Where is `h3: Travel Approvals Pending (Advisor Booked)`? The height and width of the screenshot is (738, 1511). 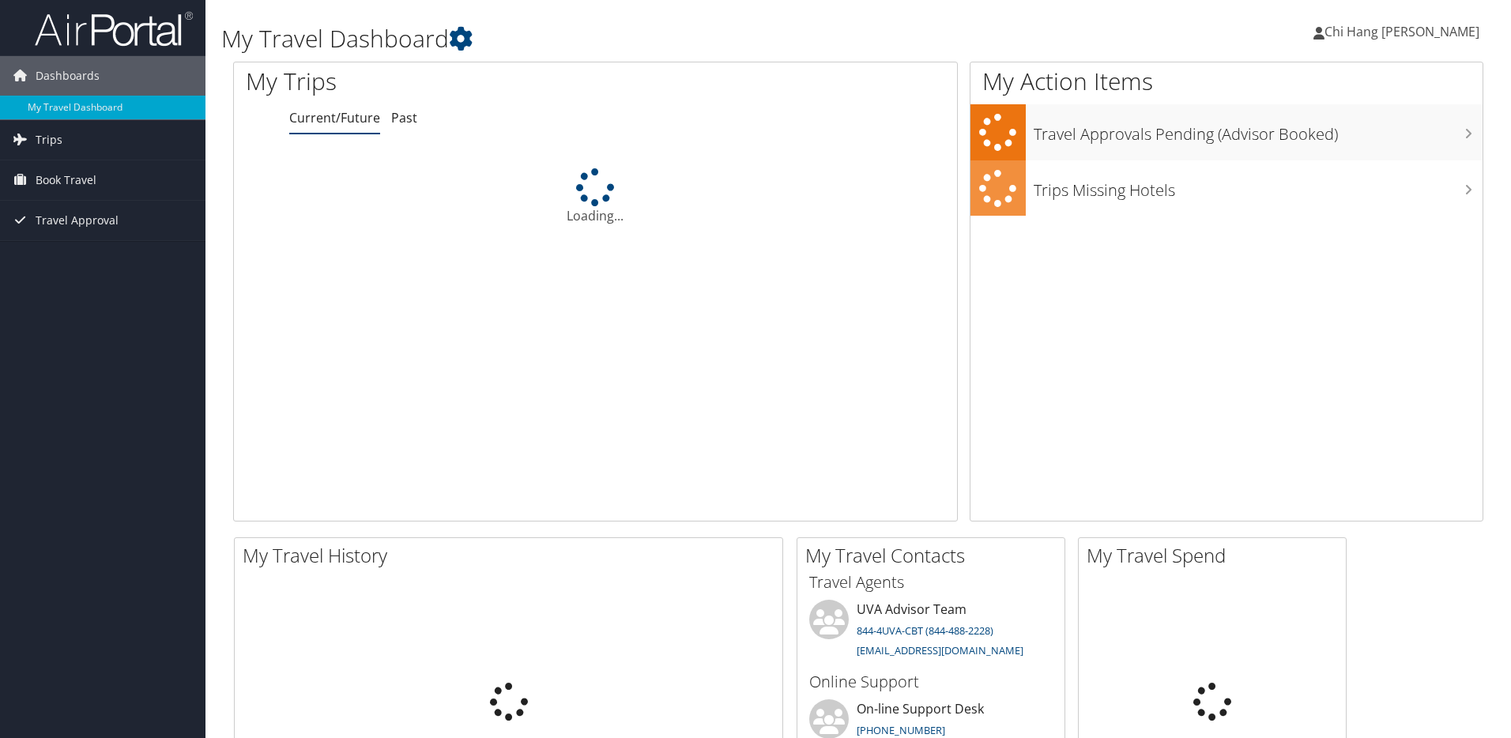 h3: Travel Approvals Pending (Advisor Booked) is located at coordinates (1258, 130).